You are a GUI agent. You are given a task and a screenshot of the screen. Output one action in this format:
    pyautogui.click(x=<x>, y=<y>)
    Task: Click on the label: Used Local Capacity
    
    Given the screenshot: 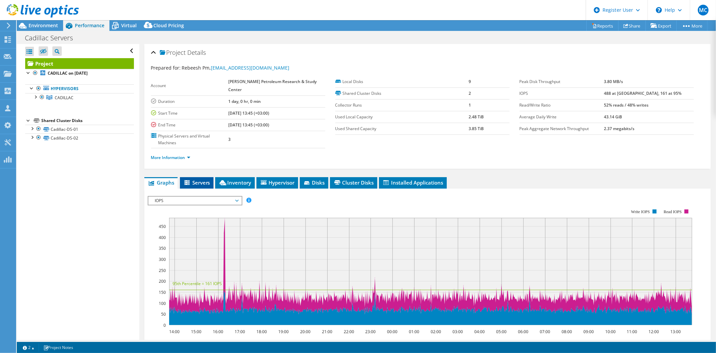 What is the action you would take?
    pyautogui.click(x=402, y=117)
    